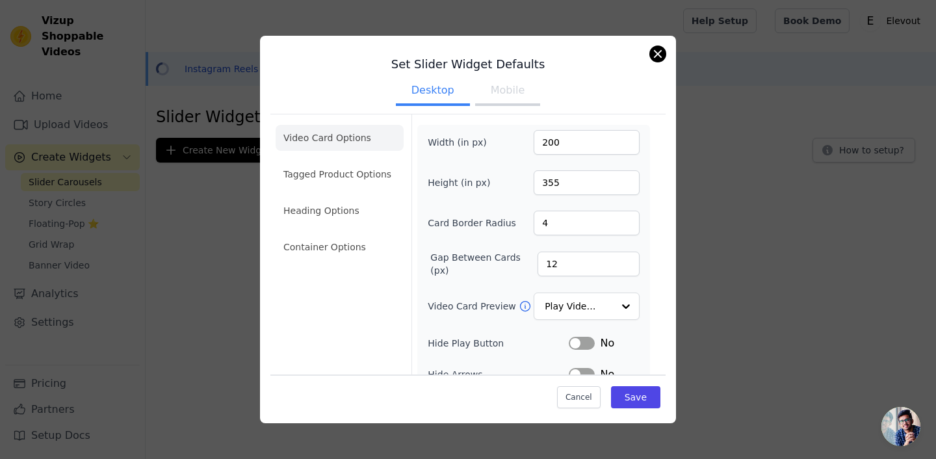  Describe the element at coordinates (498, 343) in the screenshot. I see `label: Hide Play Button` at that location.